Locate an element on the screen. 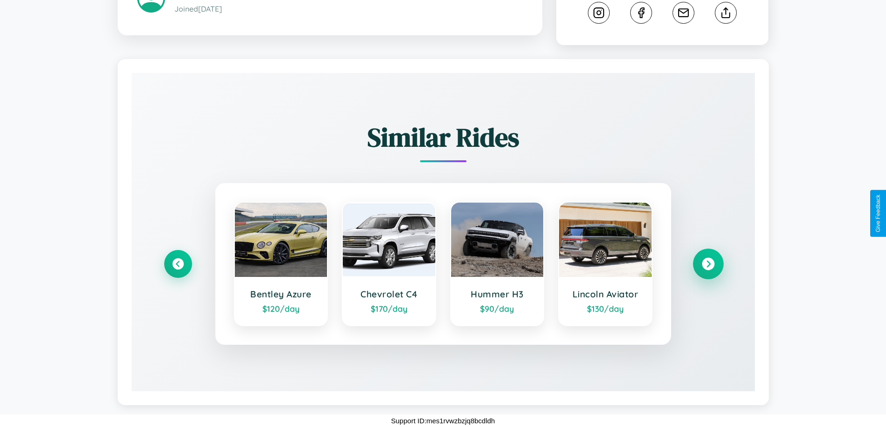 Image resolution: width=886 pixels, height=427 pixels. h3: Lincoln Aviator is located at coordinates (605, 294).